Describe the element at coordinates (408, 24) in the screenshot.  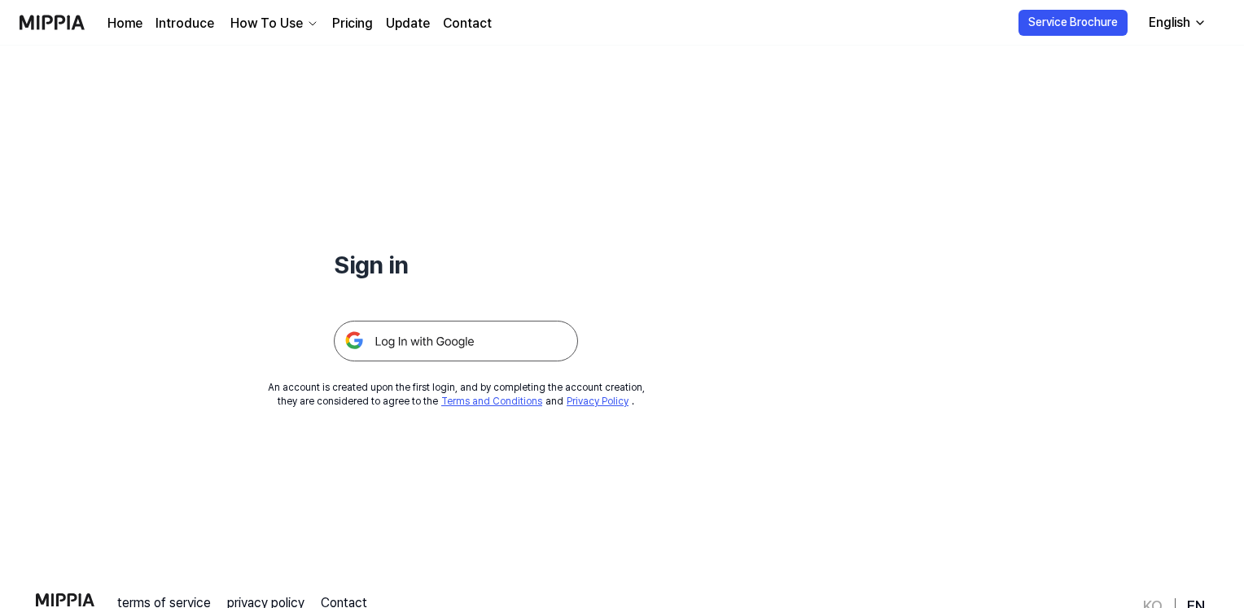
I see `a: Update` at that location.